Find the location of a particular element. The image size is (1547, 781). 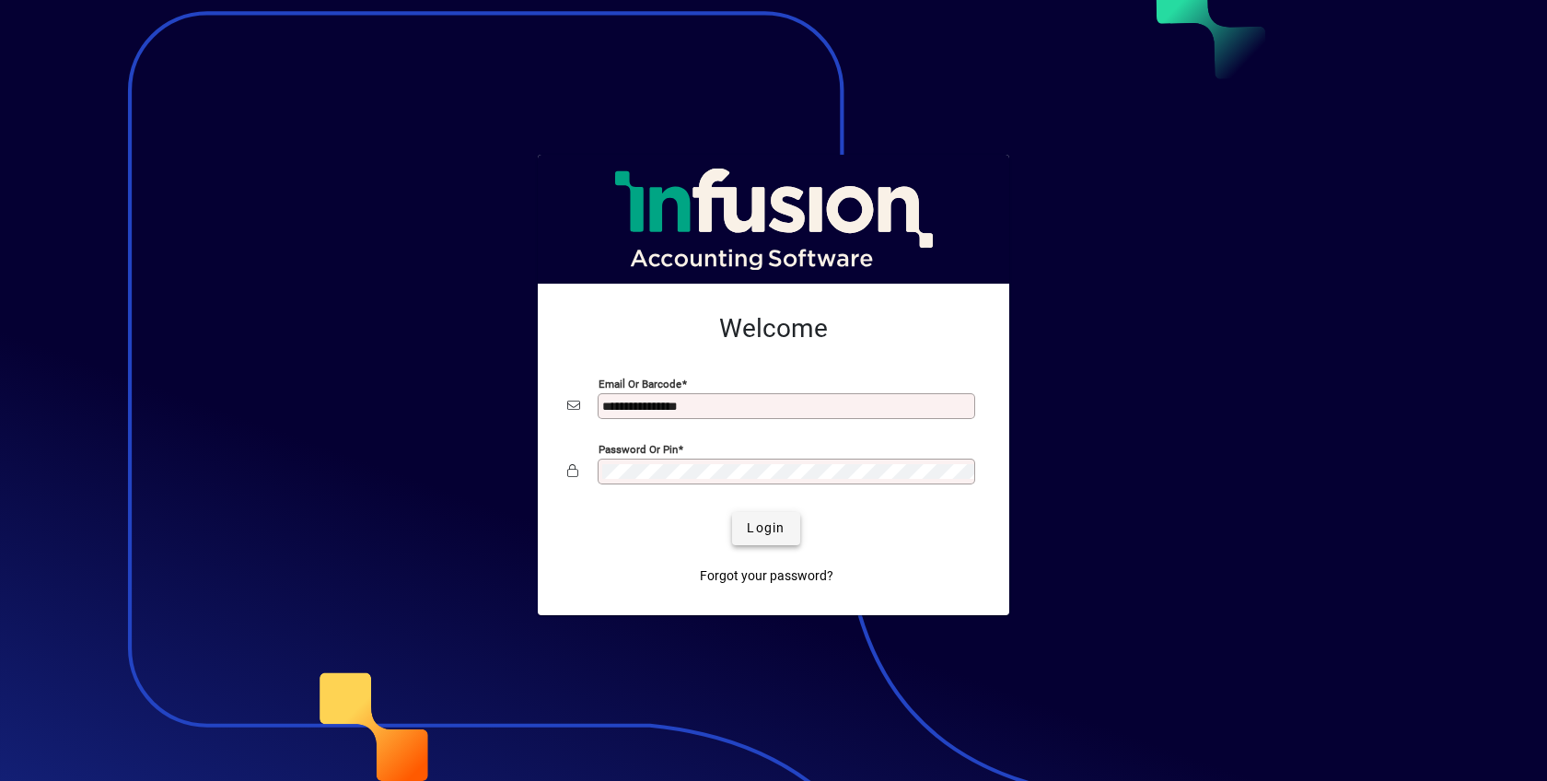

span: Forgot your password? is located at coordinates (766, 575).